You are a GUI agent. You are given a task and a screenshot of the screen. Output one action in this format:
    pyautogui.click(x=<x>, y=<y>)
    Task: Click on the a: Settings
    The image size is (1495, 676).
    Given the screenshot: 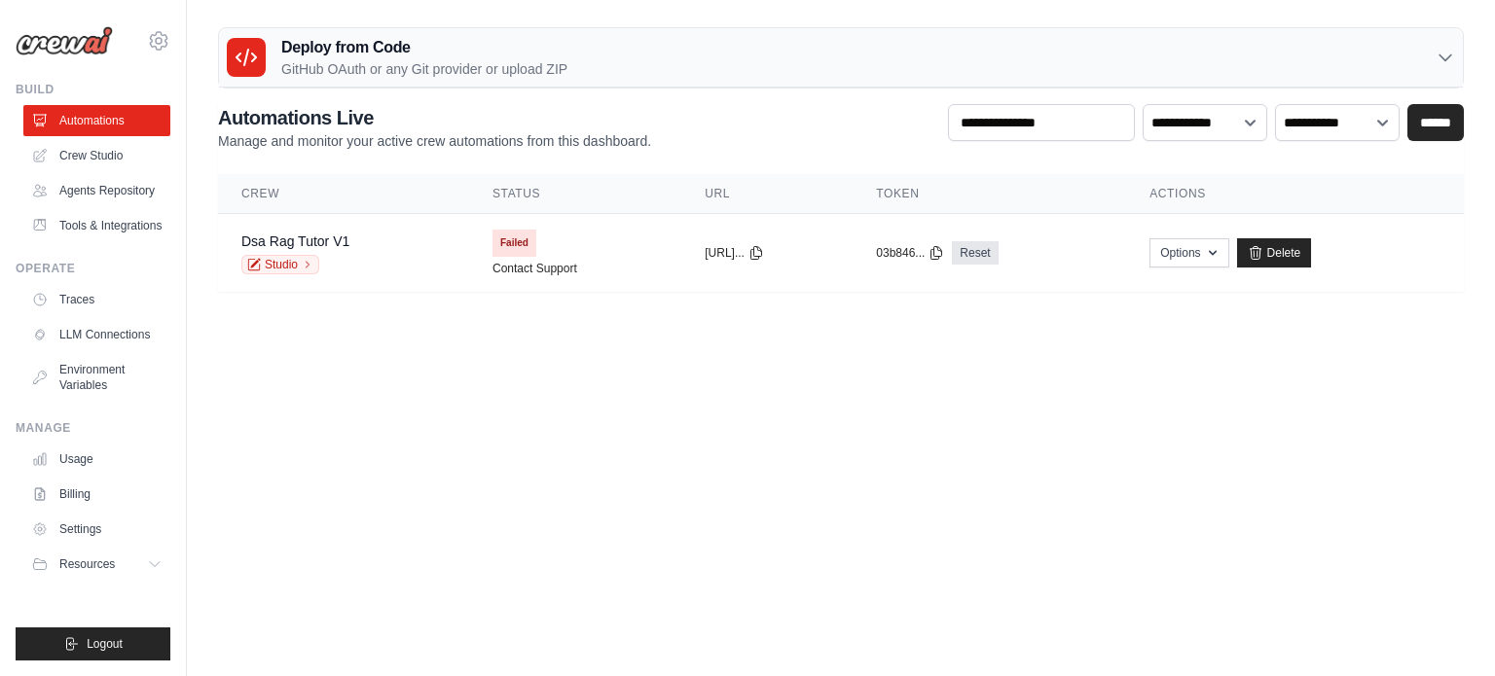 What is the action you would take?
    pyautogui.click(x=96, y=529)
    